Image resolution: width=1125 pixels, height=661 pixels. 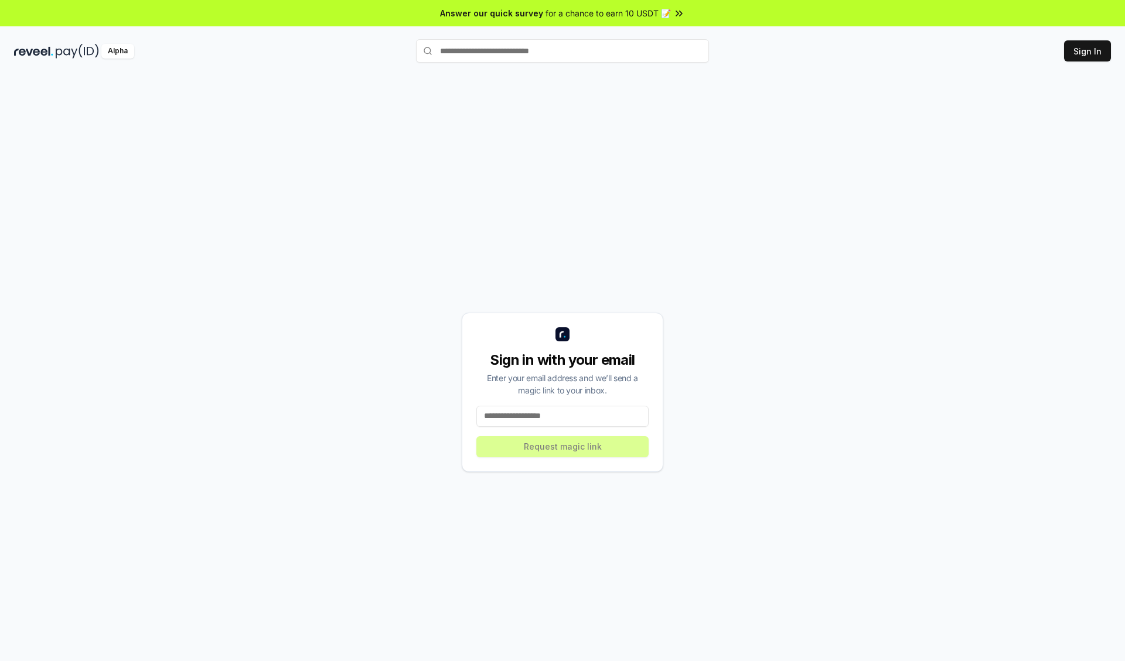 I want to click on div: Sign in with your email, so click(x=562, y=360).